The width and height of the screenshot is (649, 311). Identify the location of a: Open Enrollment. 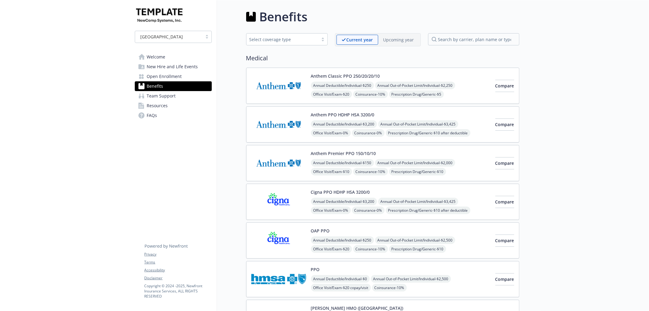
(173, 76).